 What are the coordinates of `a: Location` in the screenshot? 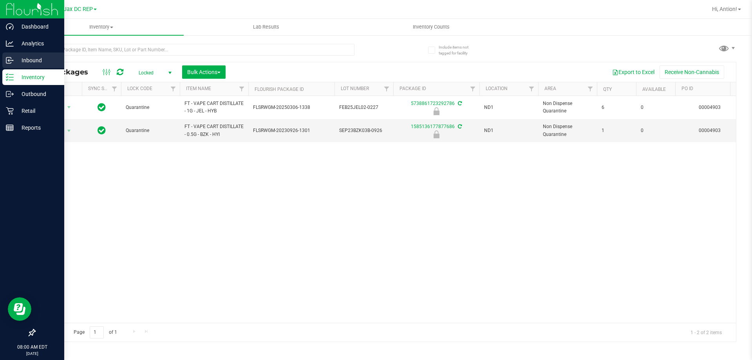 It's located at (497, 89).